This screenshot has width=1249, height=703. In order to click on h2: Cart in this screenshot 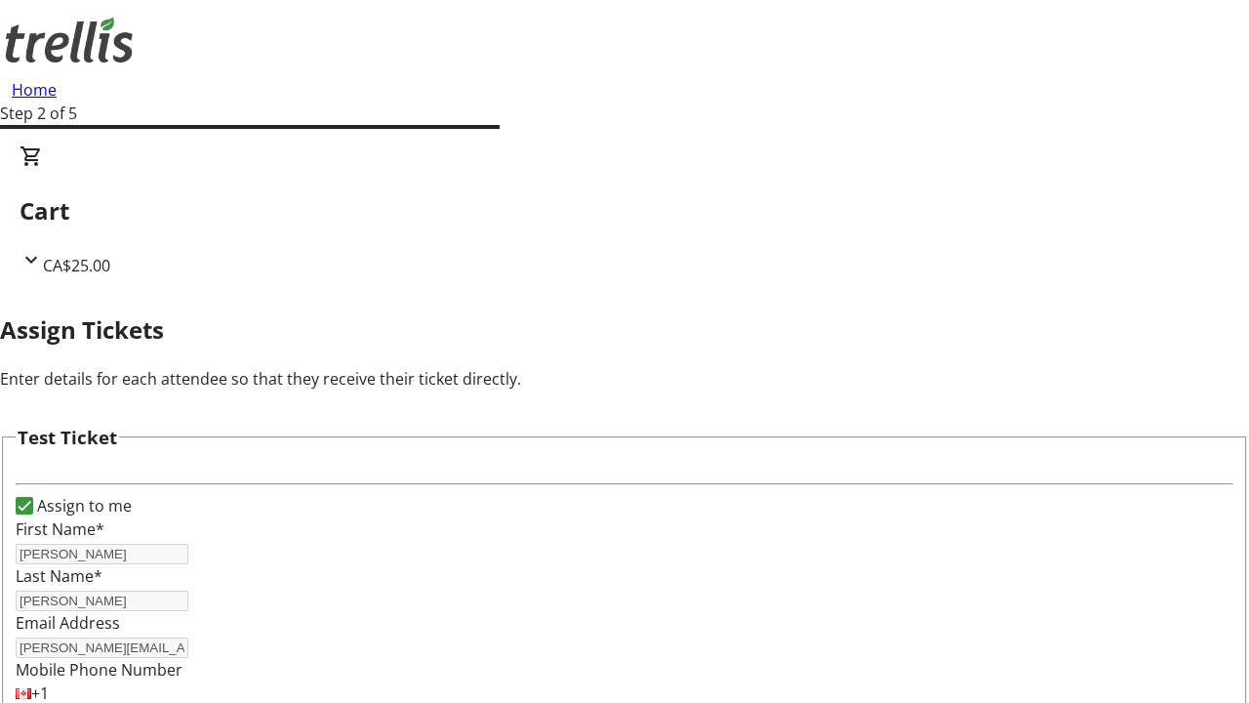, I will do `click(625, 211)`.